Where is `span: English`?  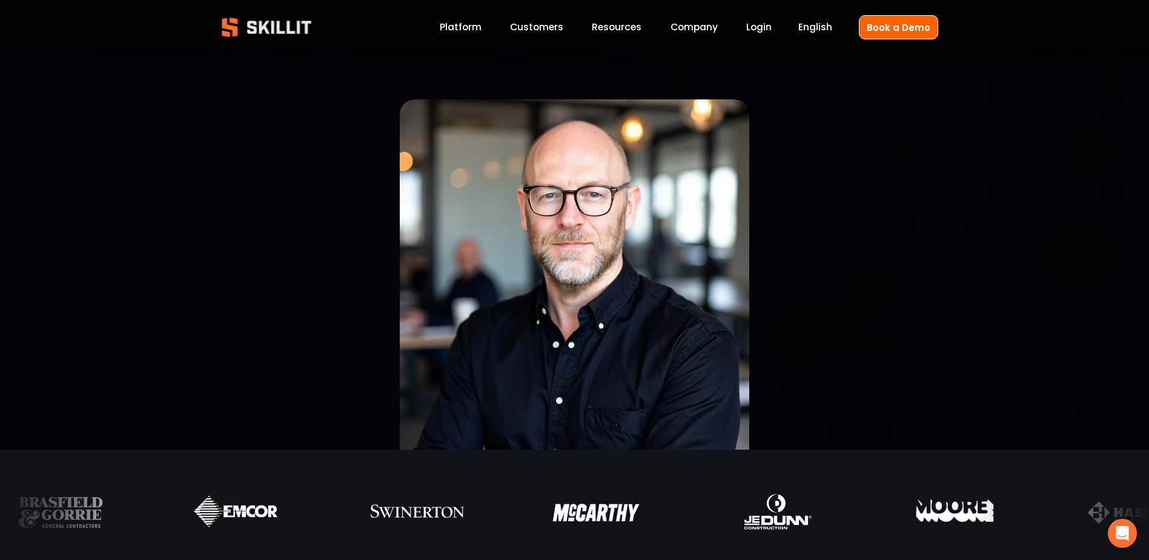
span: English is located at coordinates (815, 27).